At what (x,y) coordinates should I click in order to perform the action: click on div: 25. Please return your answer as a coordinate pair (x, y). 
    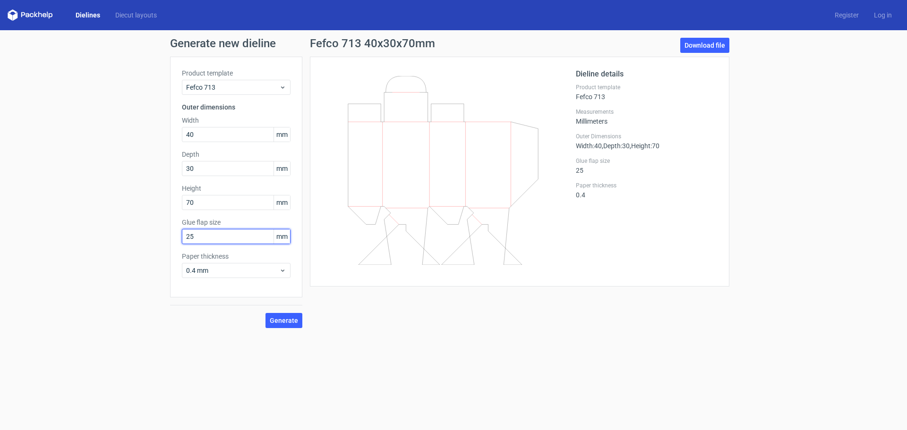
    Looking at the image, I should click on (647, 166).